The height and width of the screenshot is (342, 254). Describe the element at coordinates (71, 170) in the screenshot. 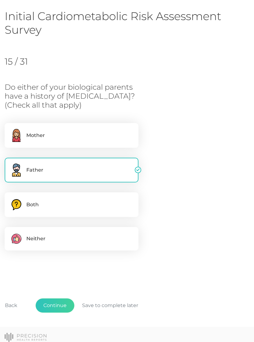

I see `label: Father` at that location.